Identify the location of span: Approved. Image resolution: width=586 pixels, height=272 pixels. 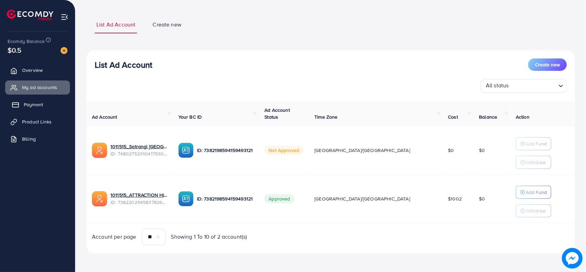
(279, 199).